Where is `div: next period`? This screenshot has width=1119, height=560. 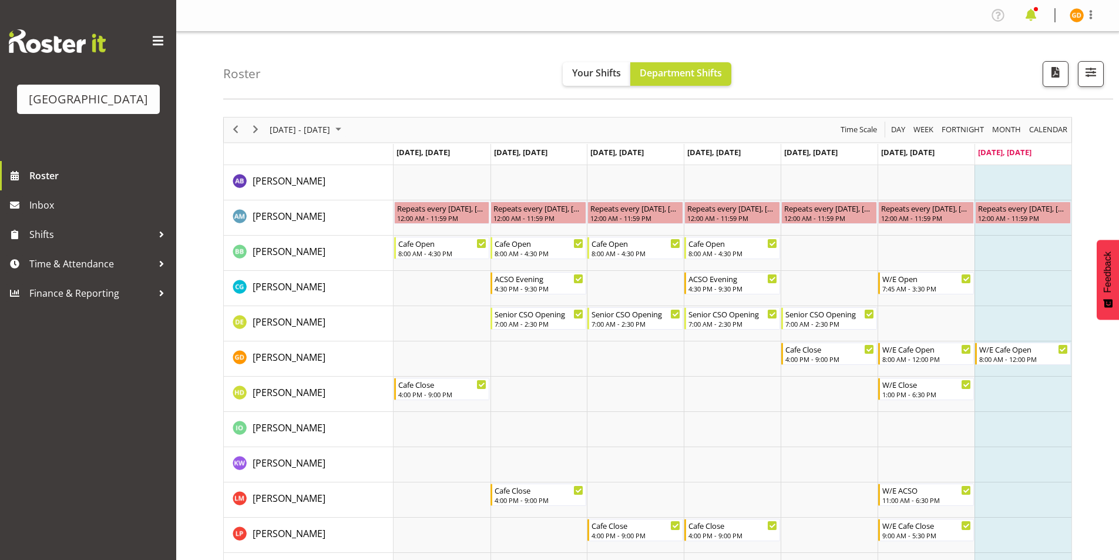
div: next period is located at coordinates (255, 130).